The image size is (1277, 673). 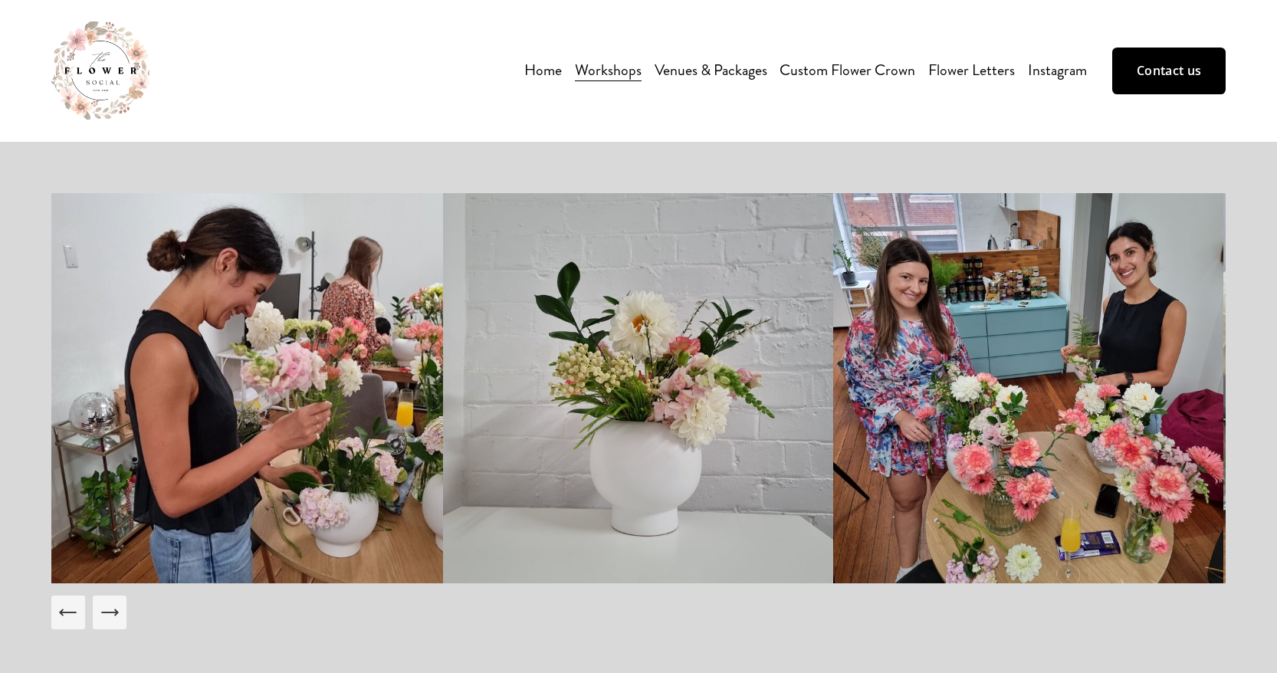 I want to click on img: 20221025_163515.jpg, so click(x=638, y=388).